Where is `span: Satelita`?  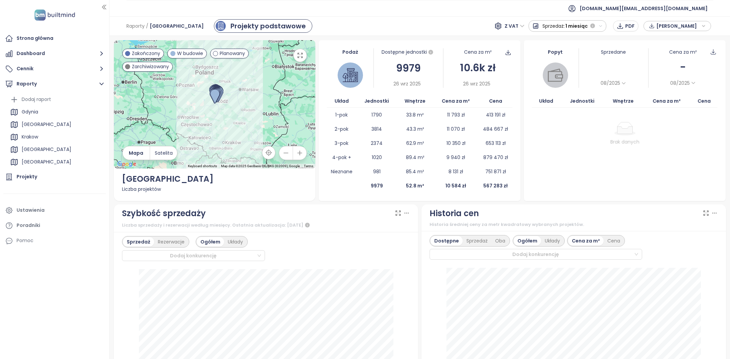 span: Satelita is located at coordinates (164, 153).